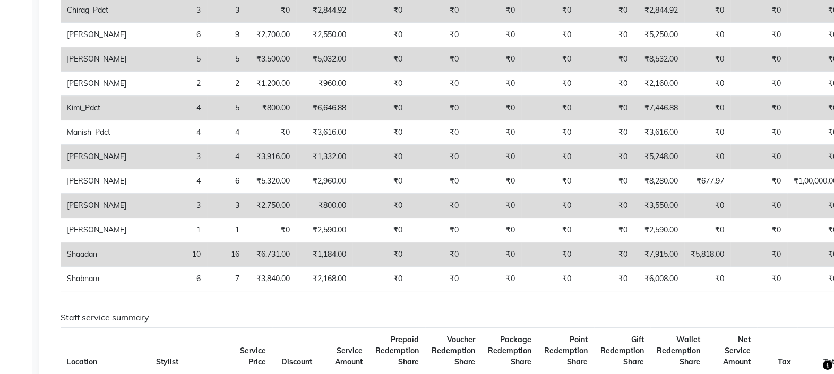  Describe the element at coordinates (324, 255) in the screenshot. I see `td: ₹1,184.00` at that location.